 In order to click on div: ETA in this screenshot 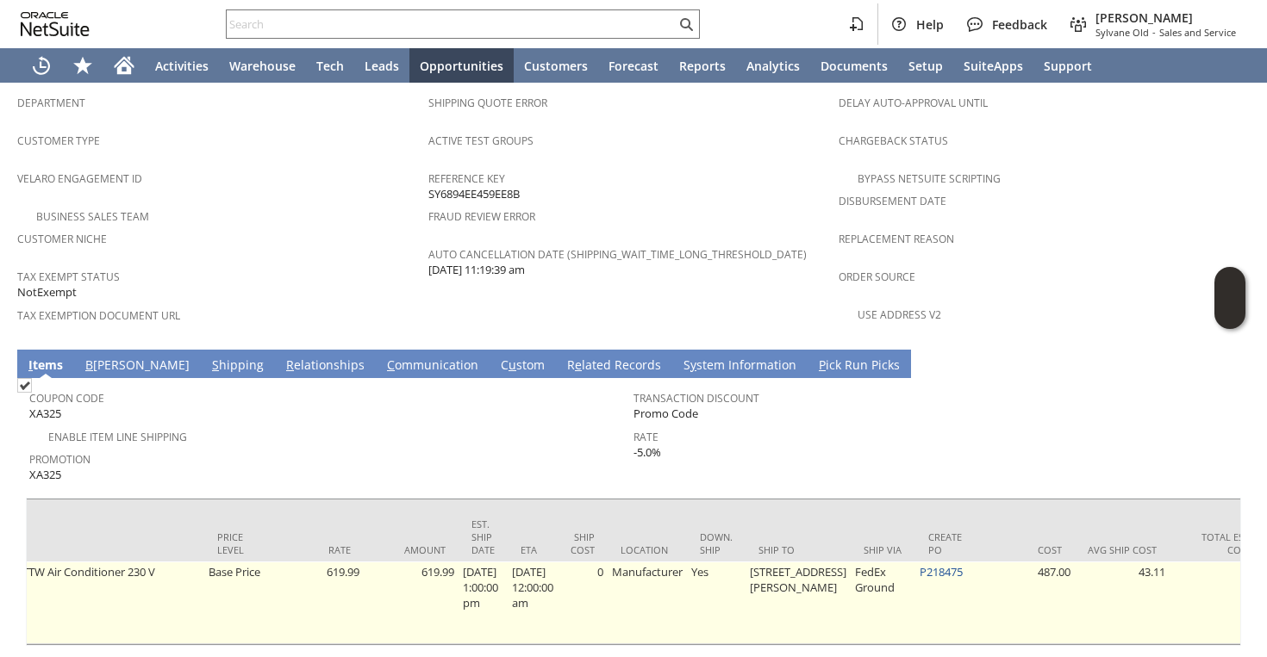, I will do `click(532, 550)`.